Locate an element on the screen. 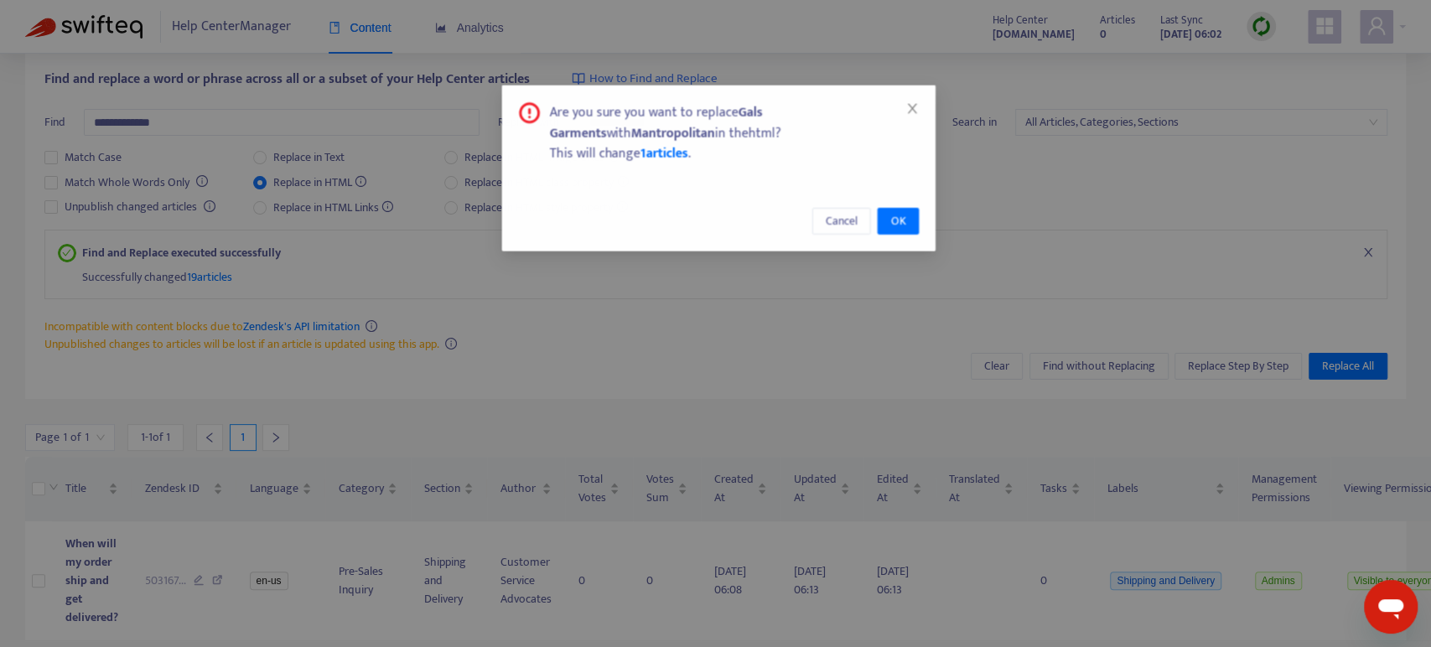  div: This will change . is located at coordinates (731, 153).